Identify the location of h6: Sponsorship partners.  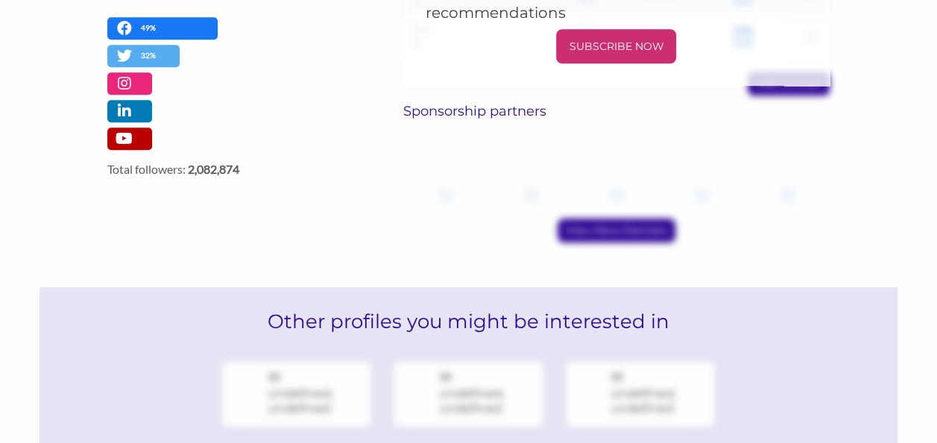
(616, 111).